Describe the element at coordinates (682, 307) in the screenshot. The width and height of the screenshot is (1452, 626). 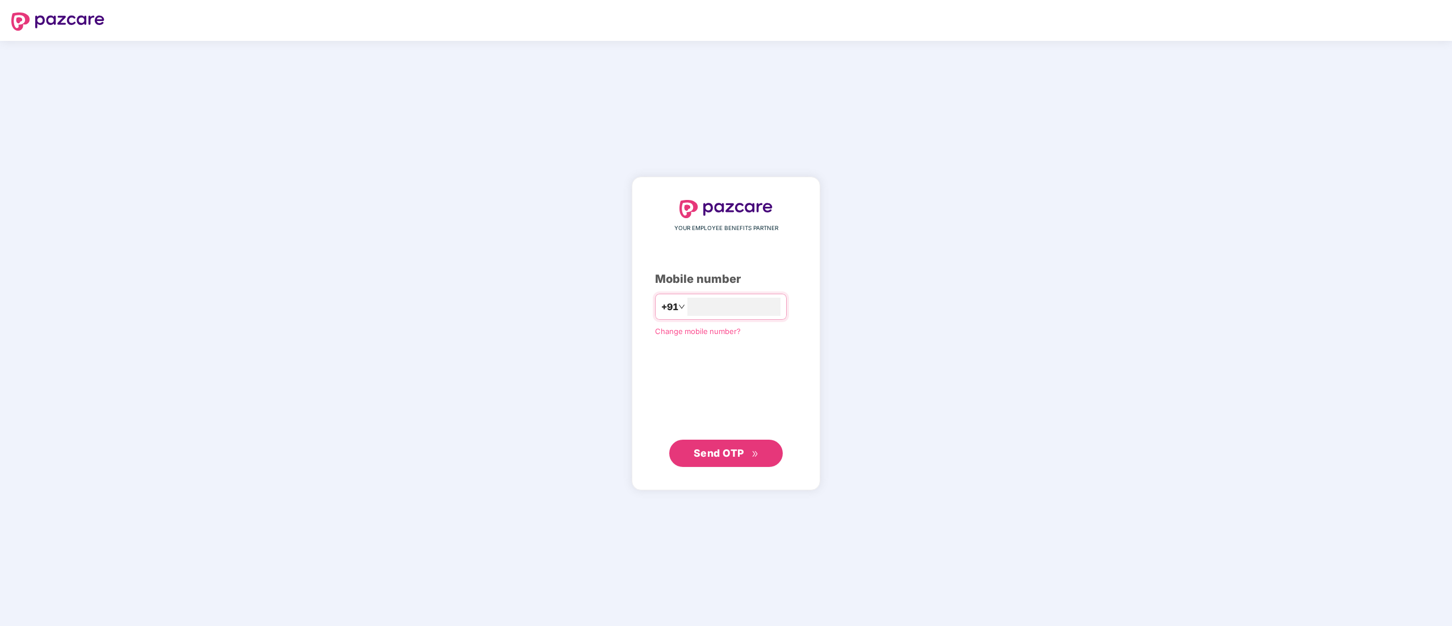
I see `span: down` at that location.